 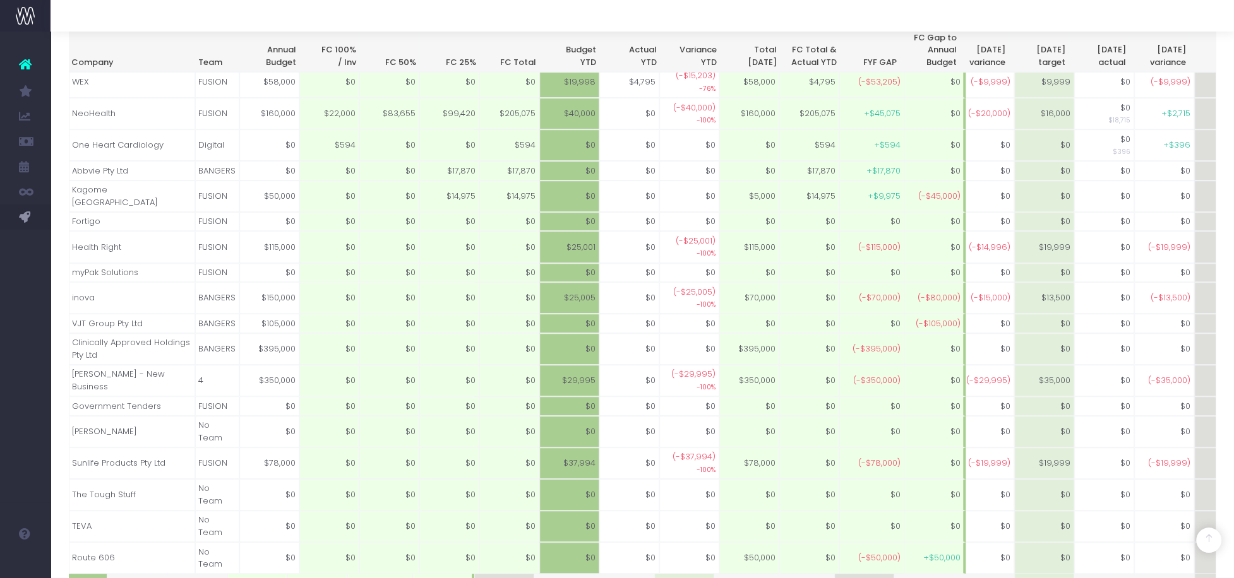 I want to click on td: VJT Group Pty Ltd, so click(x=132, y=323).